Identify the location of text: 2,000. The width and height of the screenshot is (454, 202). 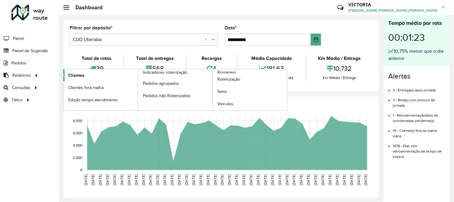
(77, 158).